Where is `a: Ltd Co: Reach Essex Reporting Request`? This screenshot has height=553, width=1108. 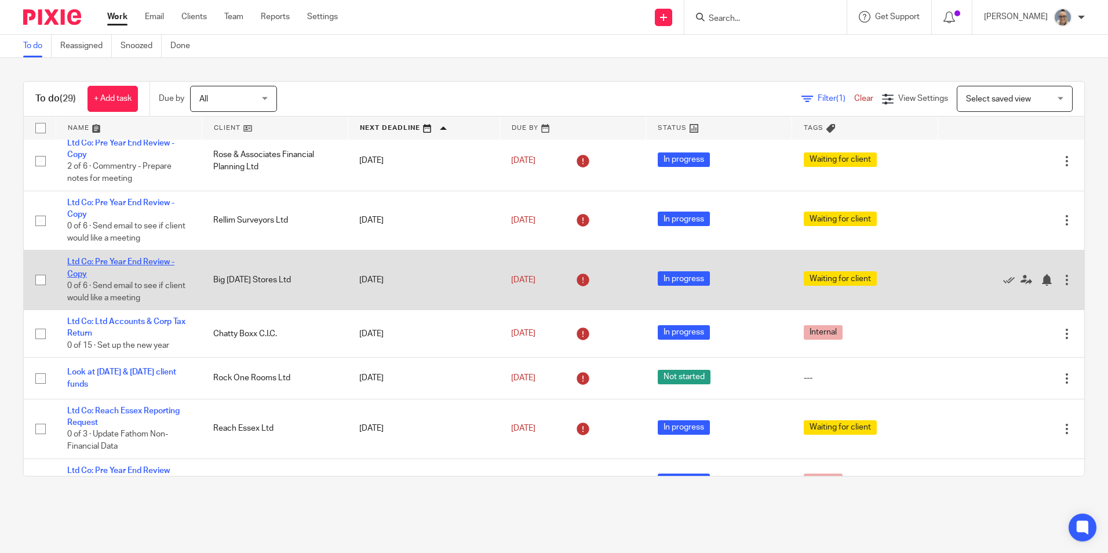
a: Ltd Co: Reach Essex Reporting Request is located at coordinates (123, 416).